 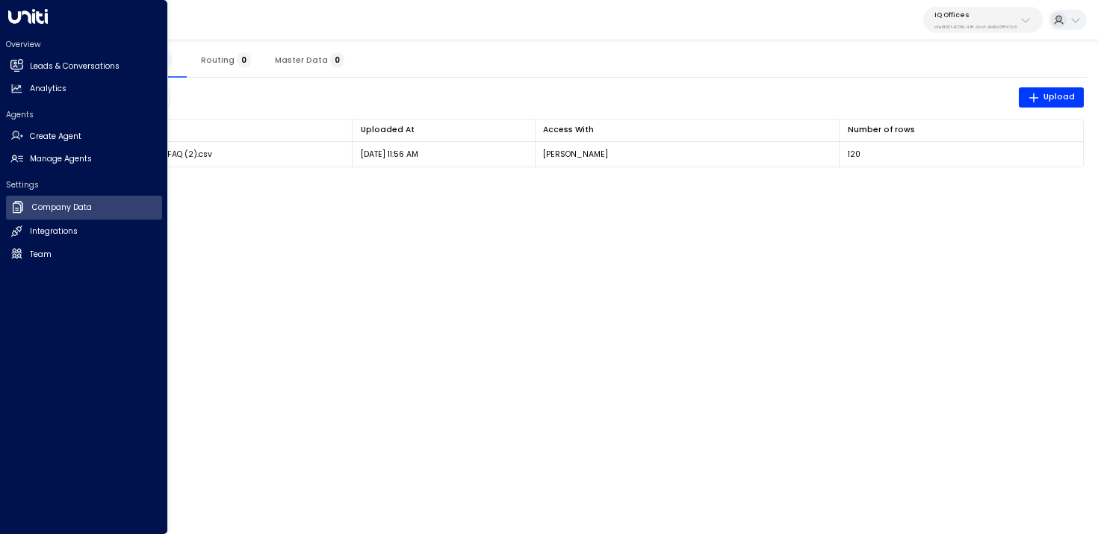 What do you see at coordinates (84, 136) in the screenshot?
I see `a: Create Agent` at bounding box center [84, 136].